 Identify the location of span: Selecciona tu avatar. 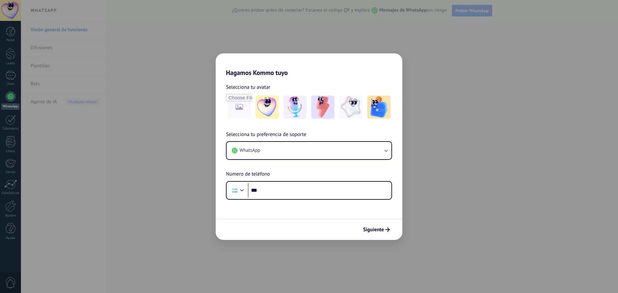
(248, 87).